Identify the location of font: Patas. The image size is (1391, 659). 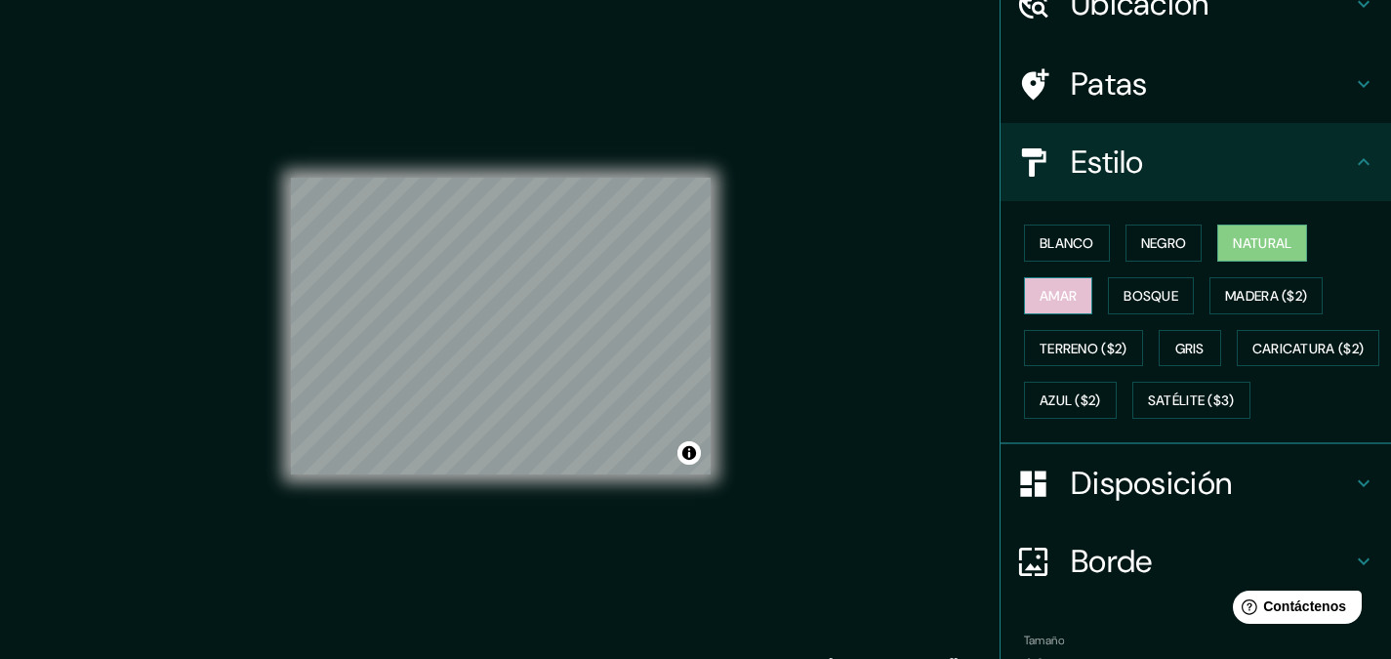
(1109, 84).